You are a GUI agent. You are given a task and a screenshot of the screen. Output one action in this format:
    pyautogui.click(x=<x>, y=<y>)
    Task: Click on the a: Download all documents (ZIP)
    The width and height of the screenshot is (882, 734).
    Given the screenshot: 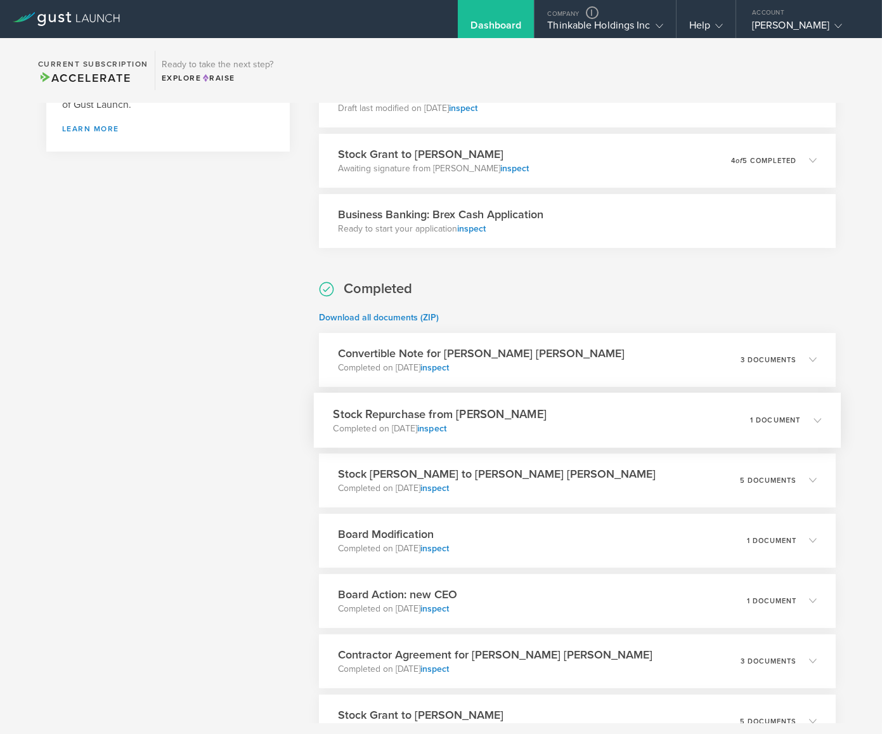 What is the action you would take?
    pyautogui.click(x=379, y=317)
    